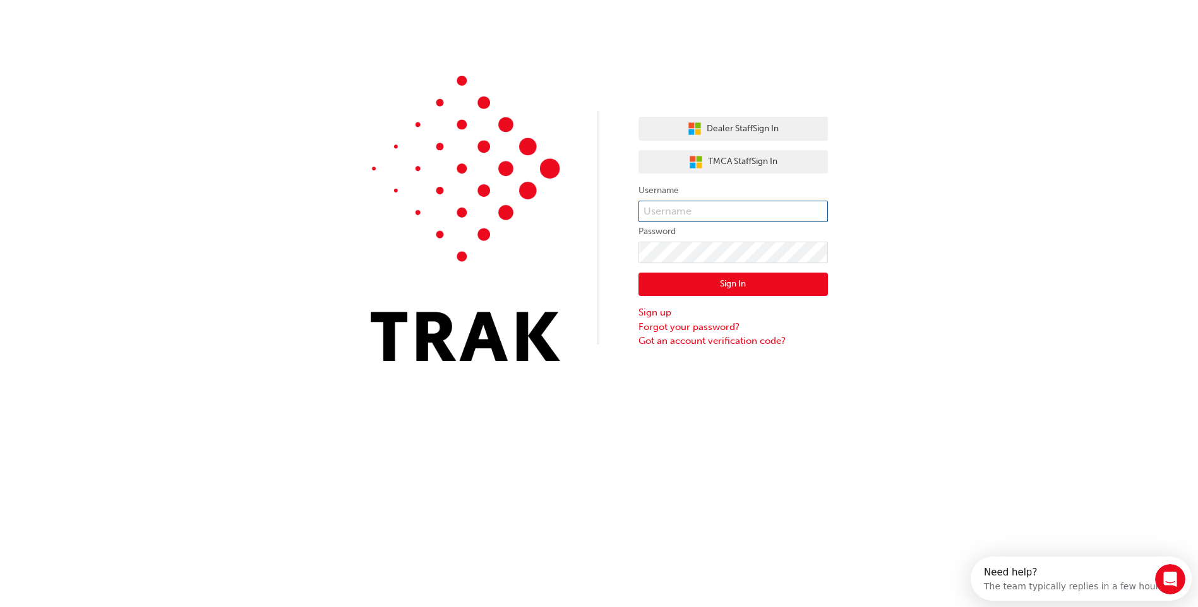  Describe the element at coordinates (742, 129) in the screenshot. I see `span: Dealer Staff Sign In` at that location.